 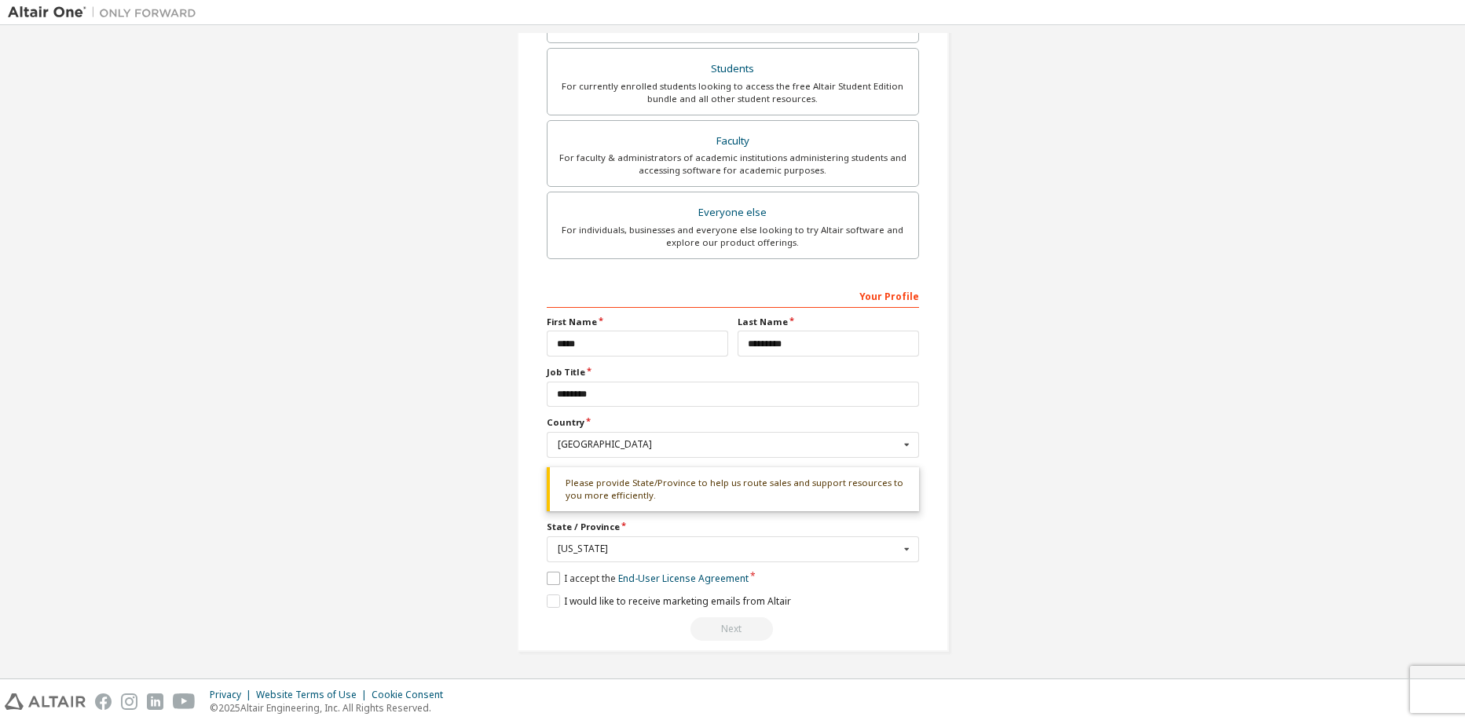 I want to click on div: Read and acccept EULA to continue, so click(x=733, y=629).